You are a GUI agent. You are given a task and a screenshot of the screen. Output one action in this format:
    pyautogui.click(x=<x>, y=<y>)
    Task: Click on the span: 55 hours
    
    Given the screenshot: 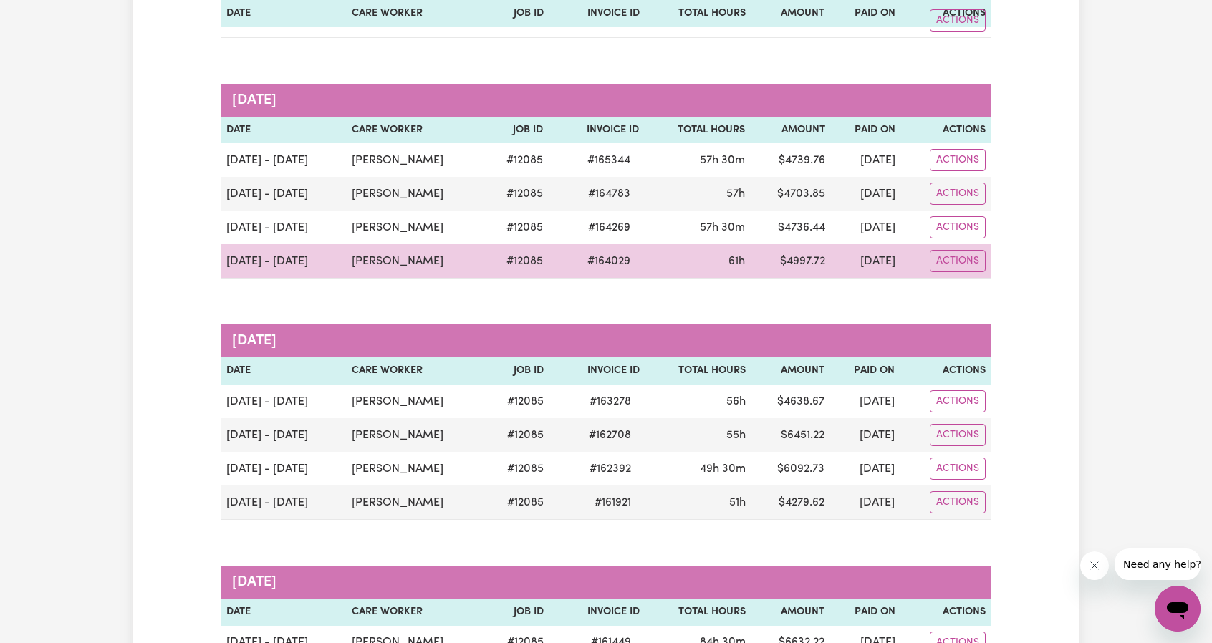 What is the action you would take?
    pyautogui.click(x=735, y=435)
    